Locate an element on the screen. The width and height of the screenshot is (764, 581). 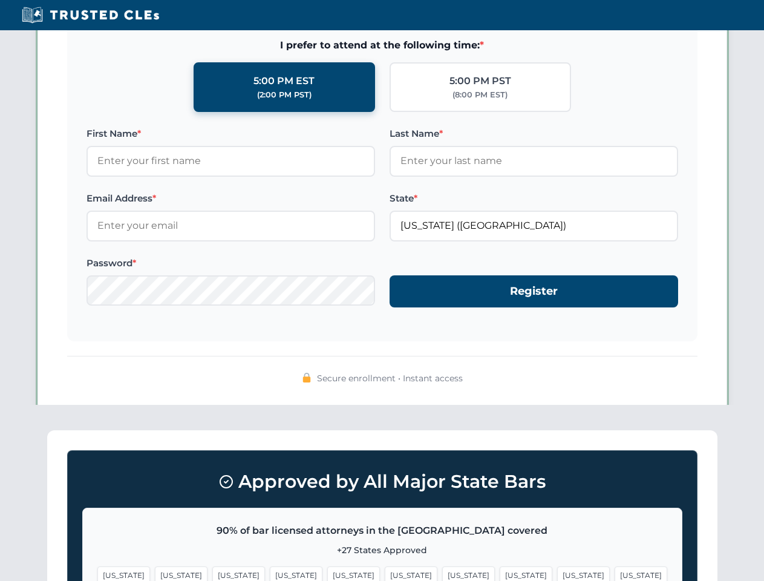
div: (2:00 PM PST) is located at coordinates (284, 95).